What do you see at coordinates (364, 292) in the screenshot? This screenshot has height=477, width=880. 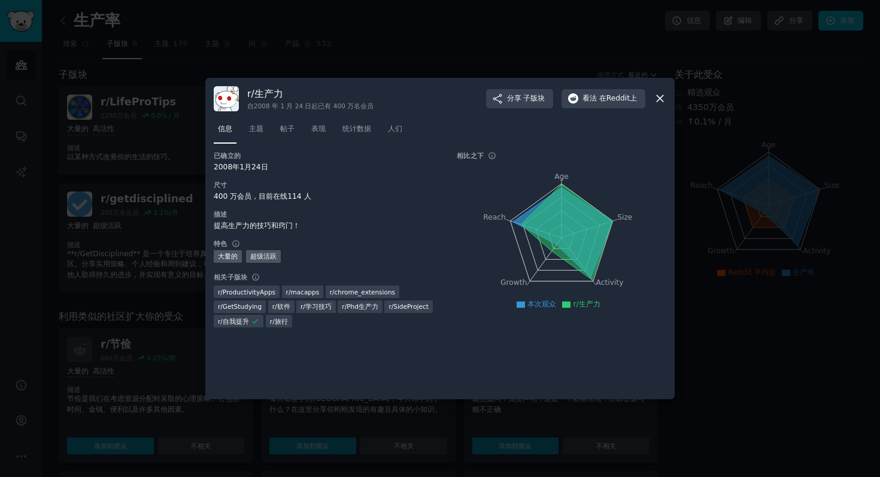 I see `font: chrome_extensions` at bounding box center [364, 292].